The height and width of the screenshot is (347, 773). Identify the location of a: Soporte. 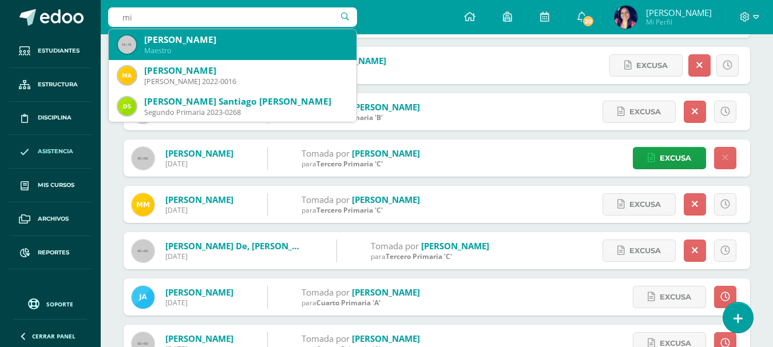
(50, 303).